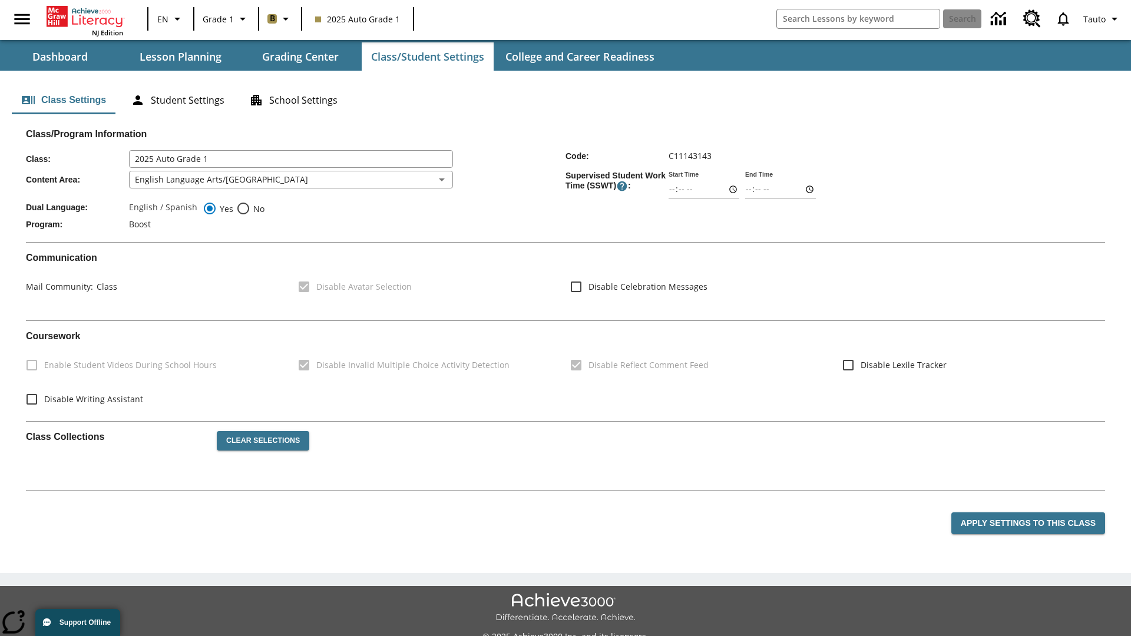  I want to click on button: Supervised Student Work Time is the timeframe when students can take LevelSet and when lessons ar..., so click(622, 186).